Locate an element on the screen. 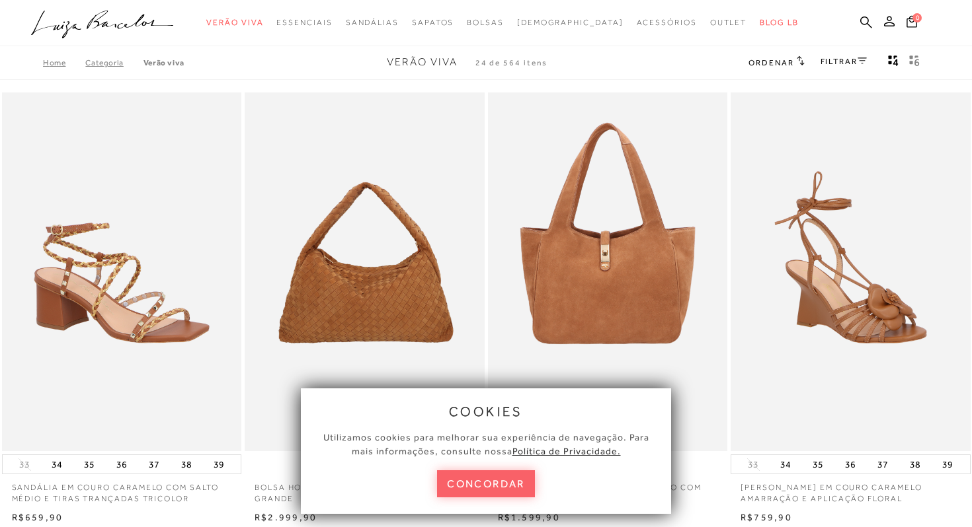 This screenshot has height=527, width=972. a: BLOG LB is located at coordinates (779, 22).